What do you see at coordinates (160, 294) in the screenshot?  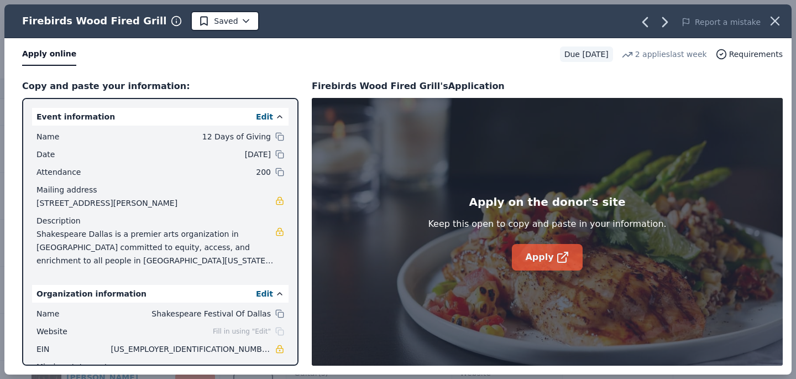 I see `div: Organization information` at bounding box center [160, 294].